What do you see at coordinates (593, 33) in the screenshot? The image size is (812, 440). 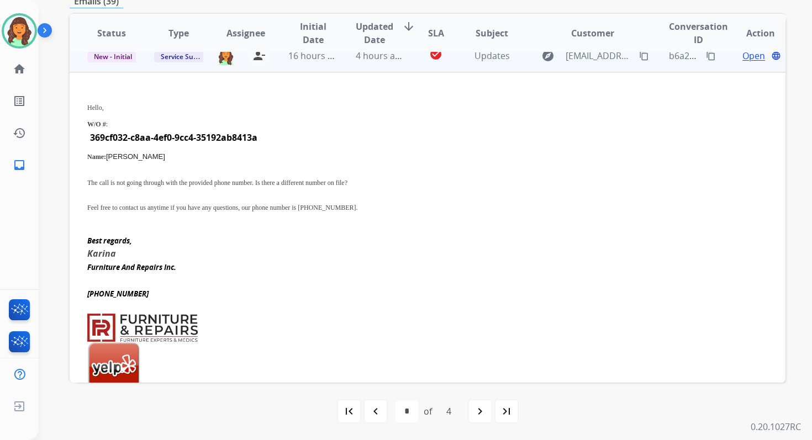 I see `span: Customer` at bounding box center [593, 33].